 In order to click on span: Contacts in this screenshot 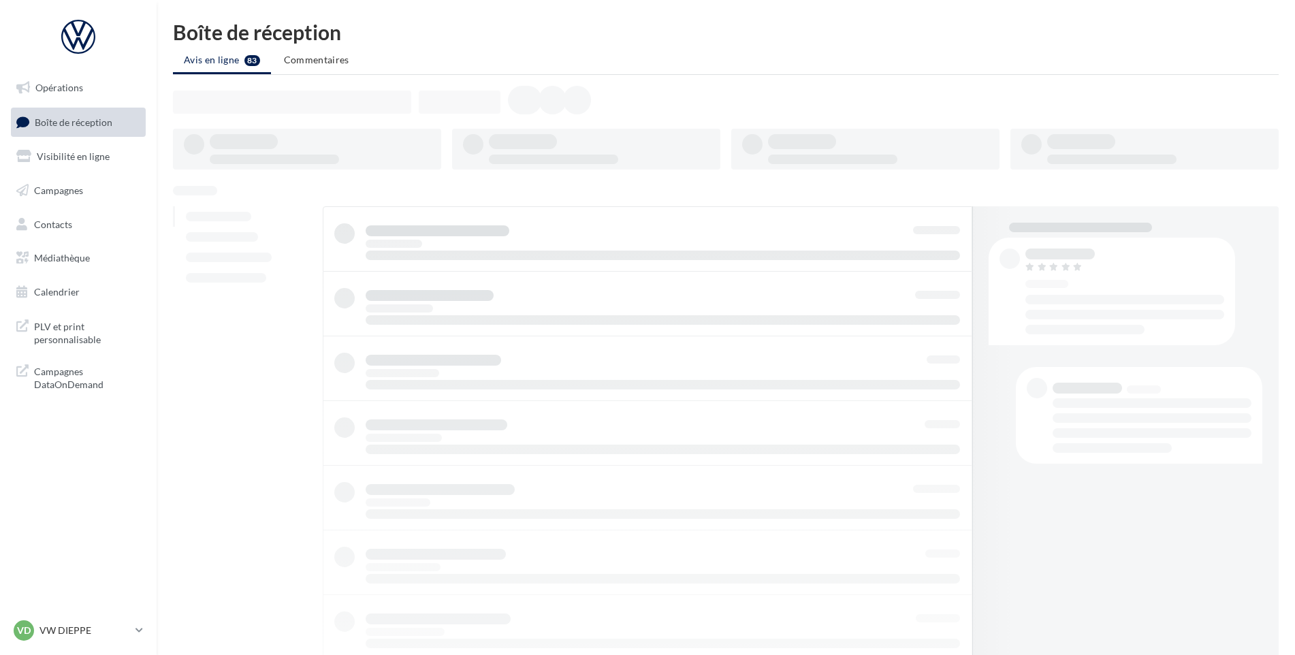, I will do `click(53, 223)`.